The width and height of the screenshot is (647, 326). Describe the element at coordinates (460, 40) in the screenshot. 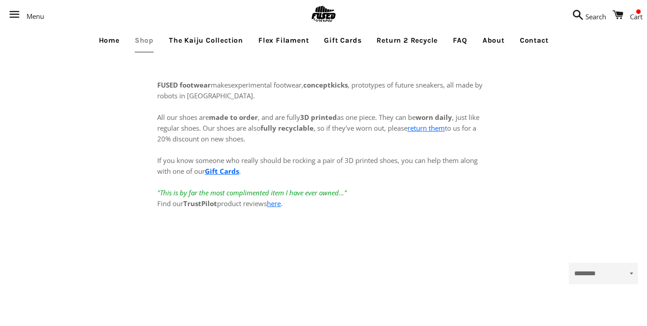

I see `a: FAQ` at that location.